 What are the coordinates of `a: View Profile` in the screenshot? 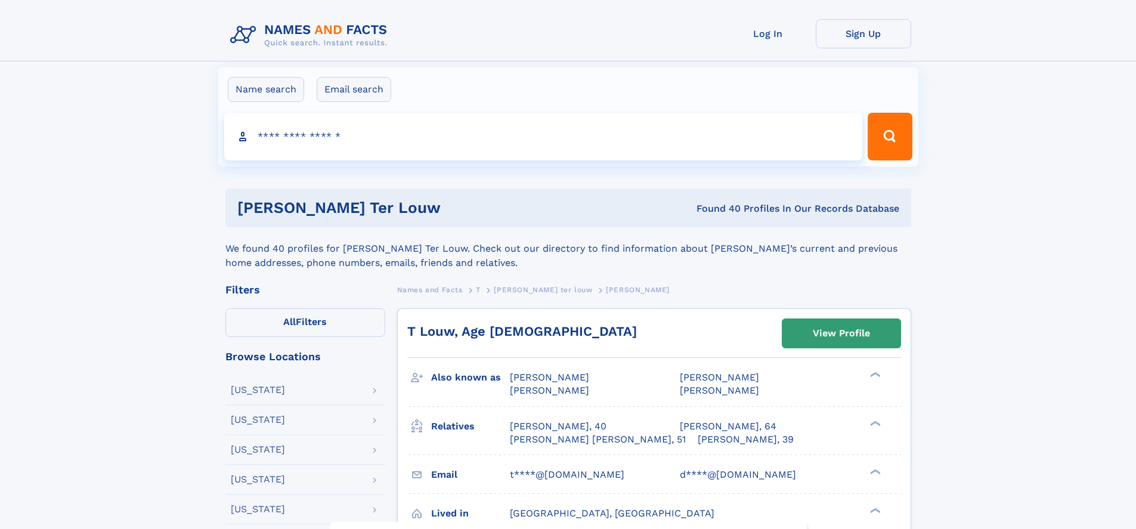 It's located at (841, 333).